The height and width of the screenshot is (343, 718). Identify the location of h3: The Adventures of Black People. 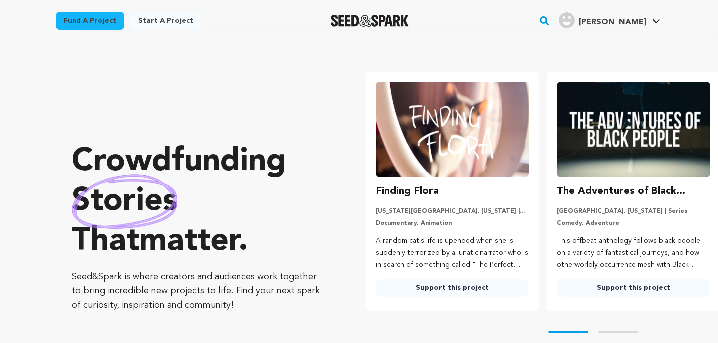
(633, 192).